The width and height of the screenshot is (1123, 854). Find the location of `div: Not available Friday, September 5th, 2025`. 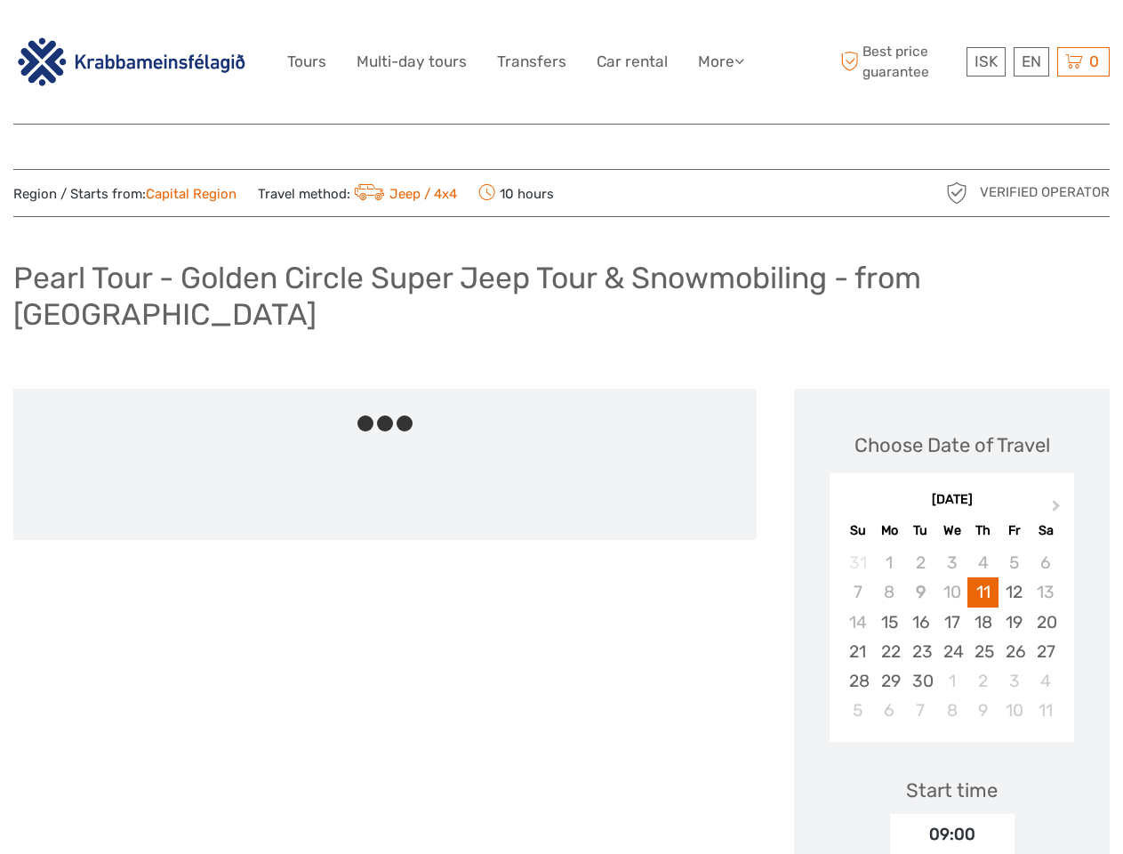

div: Not available Friday, September 5th, 2025 is located at coordinates (1014, 562).